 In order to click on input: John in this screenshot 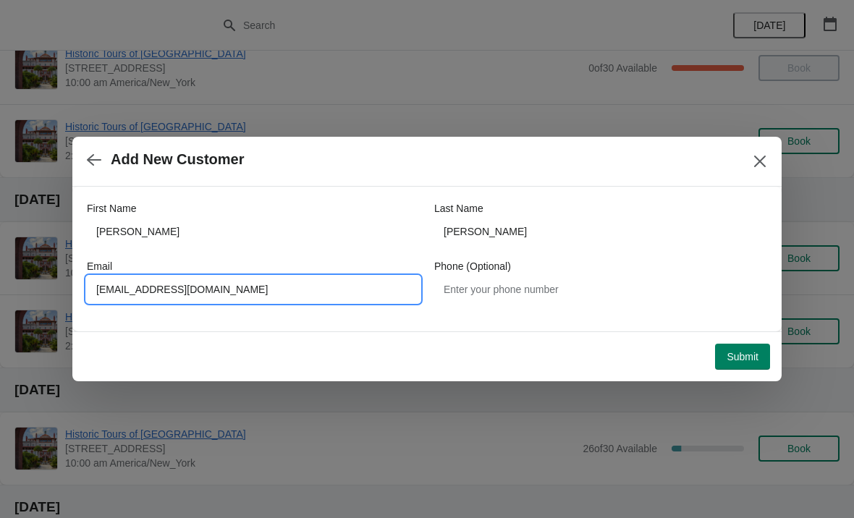, I will do `click(253, 232)`.